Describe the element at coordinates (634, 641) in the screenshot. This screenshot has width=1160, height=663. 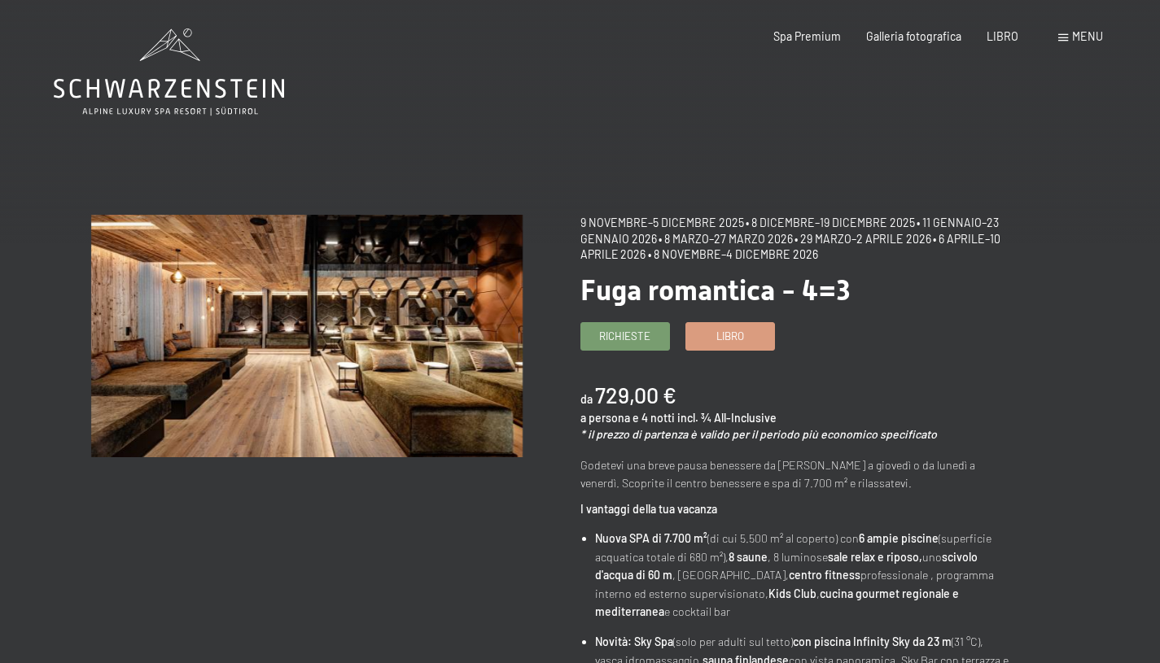
I see `font: Novità: Sky Spa` at that location.